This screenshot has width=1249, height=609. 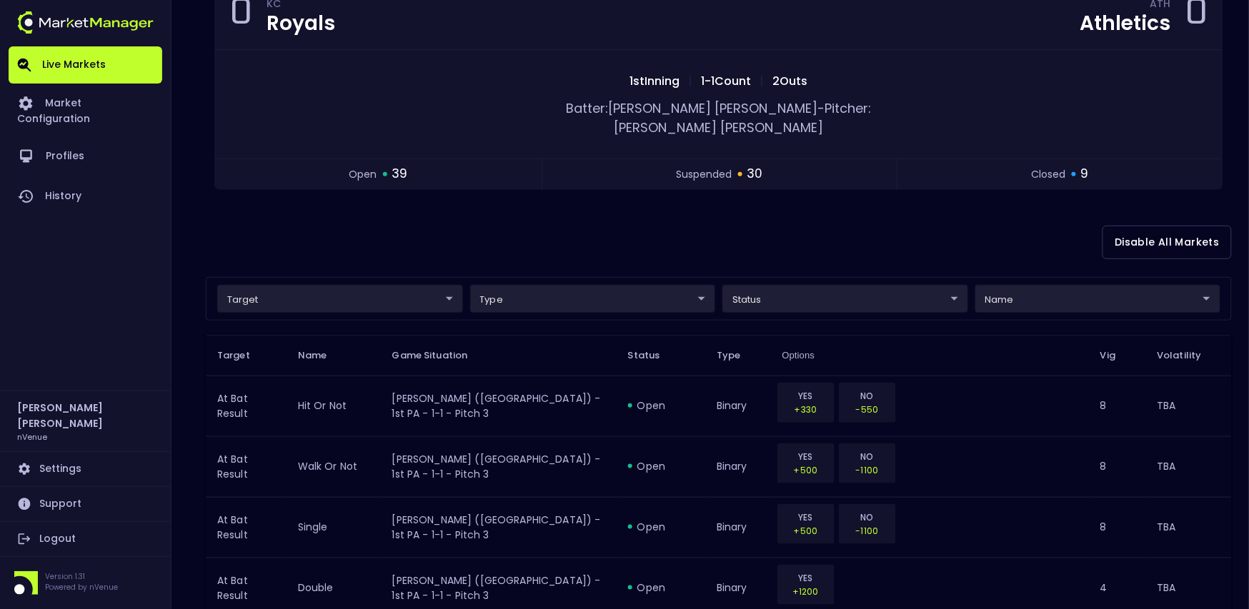 What do you see at coordinates (806, 592) in the screenshot?
I see `p: +1200` at bounding box center [806, 592].